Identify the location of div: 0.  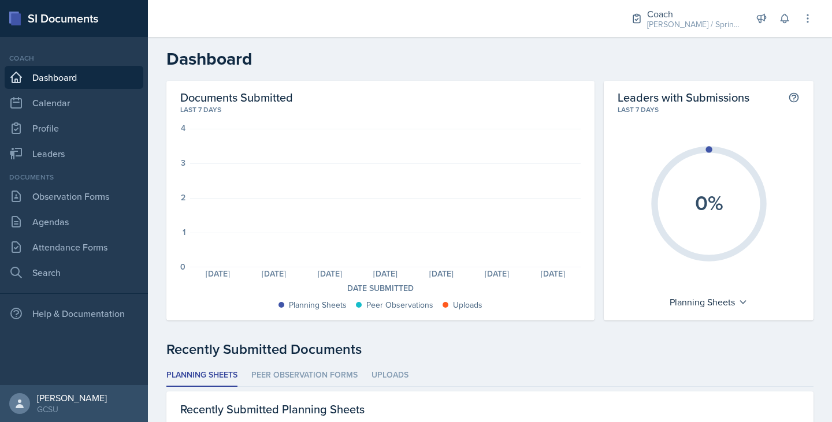
(182, 267).